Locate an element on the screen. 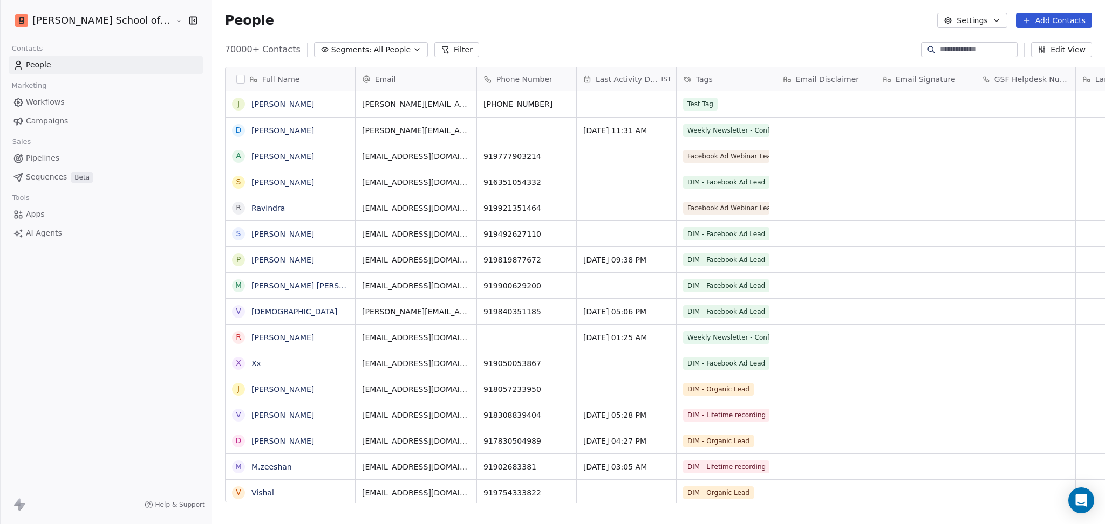  div: S is located at coordinates (238, 182).